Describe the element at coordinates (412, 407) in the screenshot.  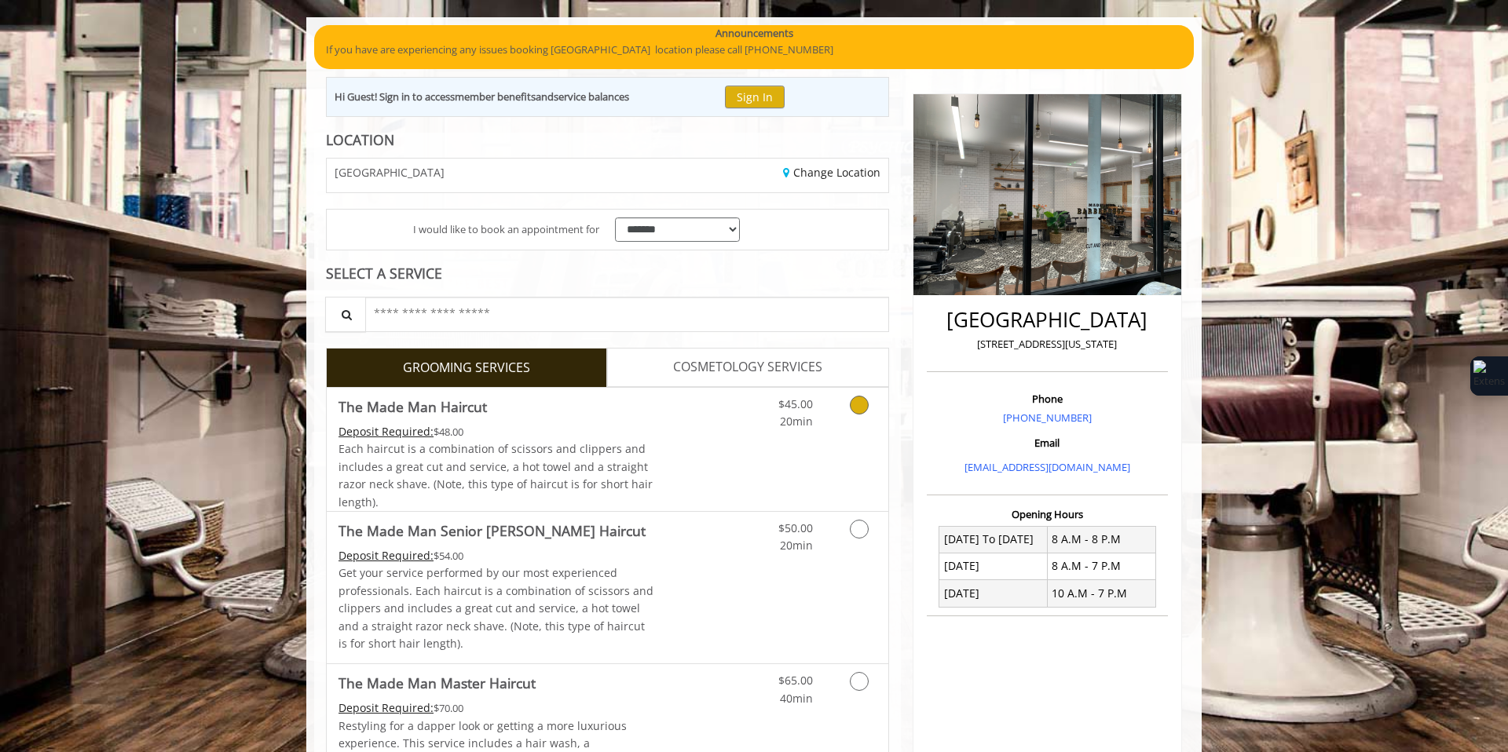
I see `b: The Made Man Haircut` at that location.